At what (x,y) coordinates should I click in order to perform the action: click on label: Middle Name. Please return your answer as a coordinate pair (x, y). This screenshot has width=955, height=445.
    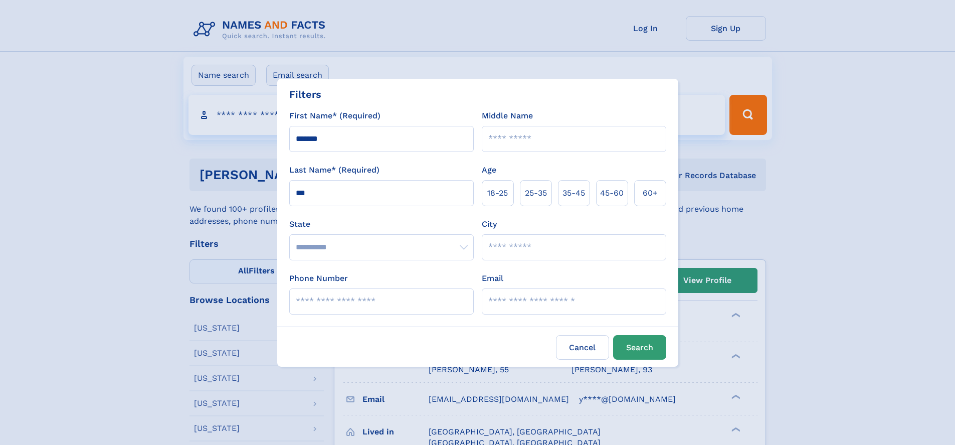
    Looking at the image, I should click on (507, 116).